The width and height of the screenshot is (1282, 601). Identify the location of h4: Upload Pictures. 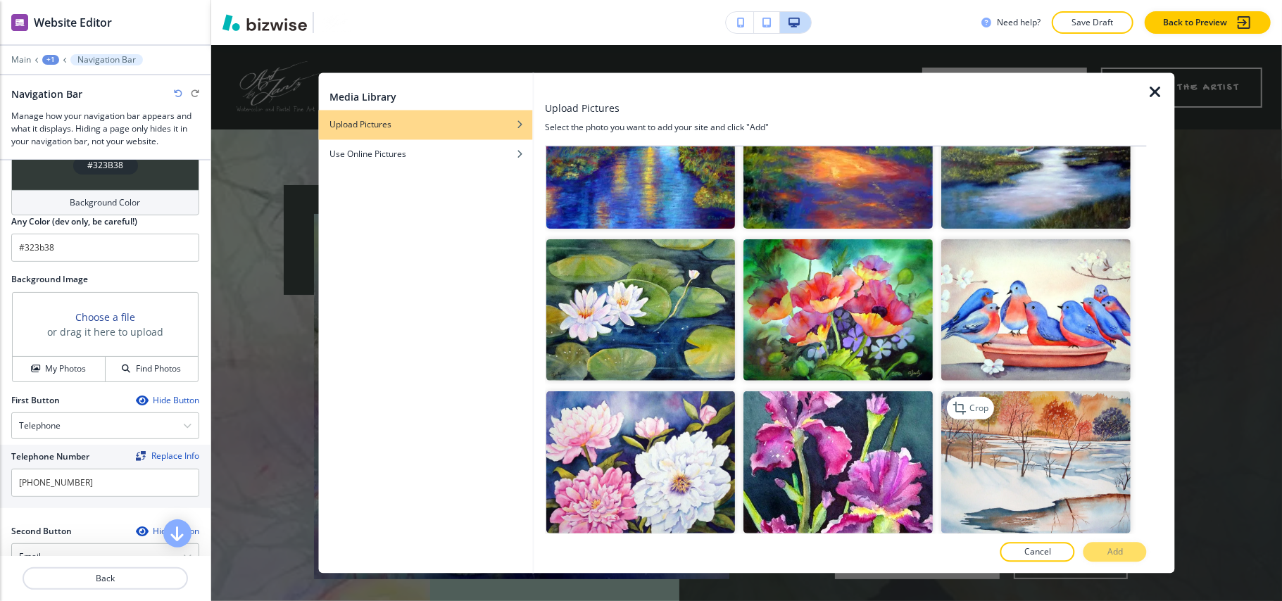
(360, 125).